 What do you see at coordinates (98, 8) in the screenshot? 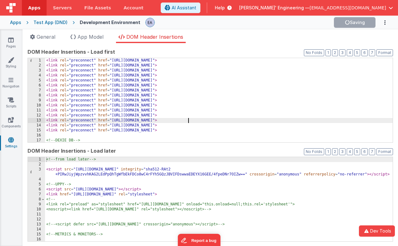
I see `span: File Assets` at bounding box center [98, 8].